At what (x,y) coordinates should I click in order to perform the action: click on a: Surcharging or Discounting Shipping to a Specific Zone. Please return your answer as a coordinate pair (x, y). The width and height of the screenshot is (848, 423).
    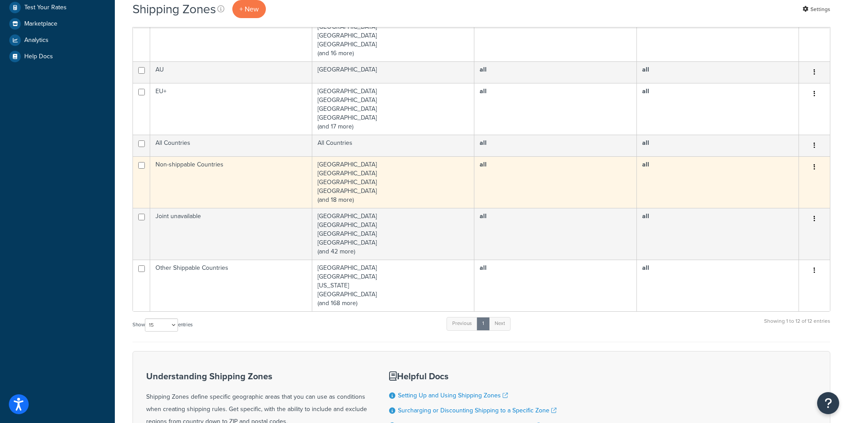
    Looking at the image, I should click on (477, 410).